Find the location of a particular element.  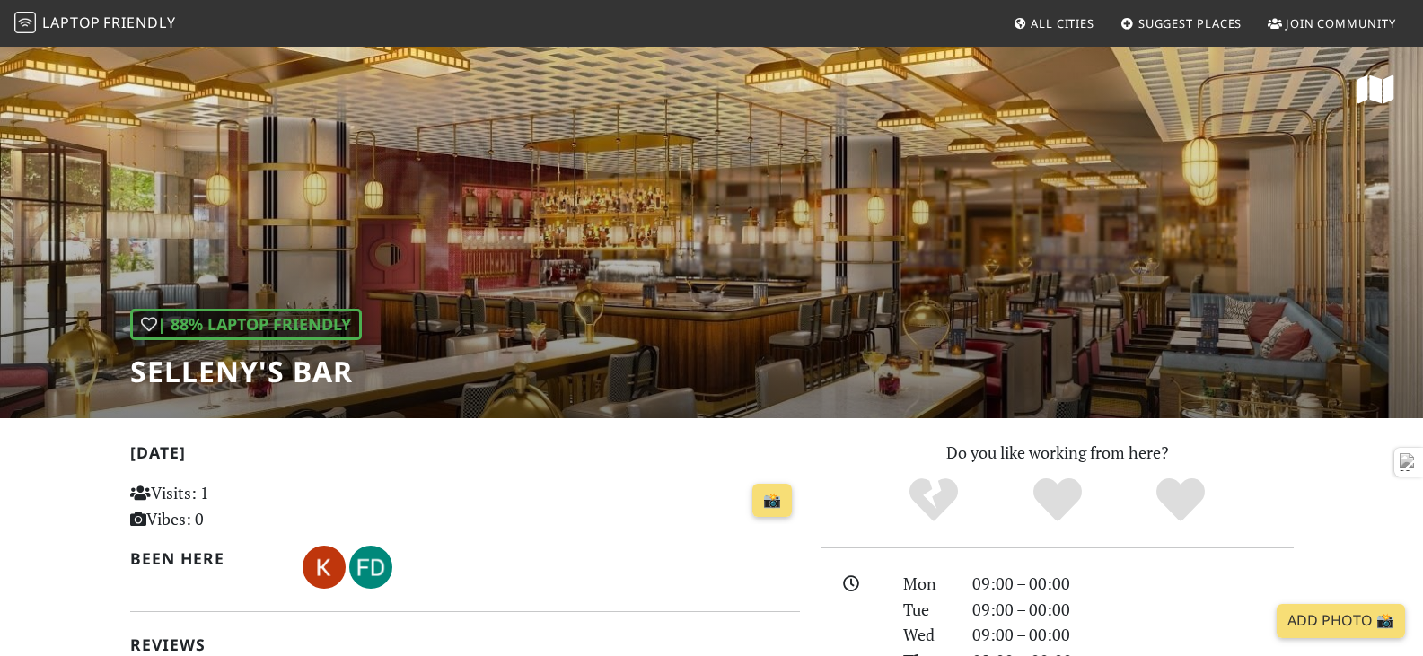

a: Add Photo 📸 is located at coordinates (1340, 621).